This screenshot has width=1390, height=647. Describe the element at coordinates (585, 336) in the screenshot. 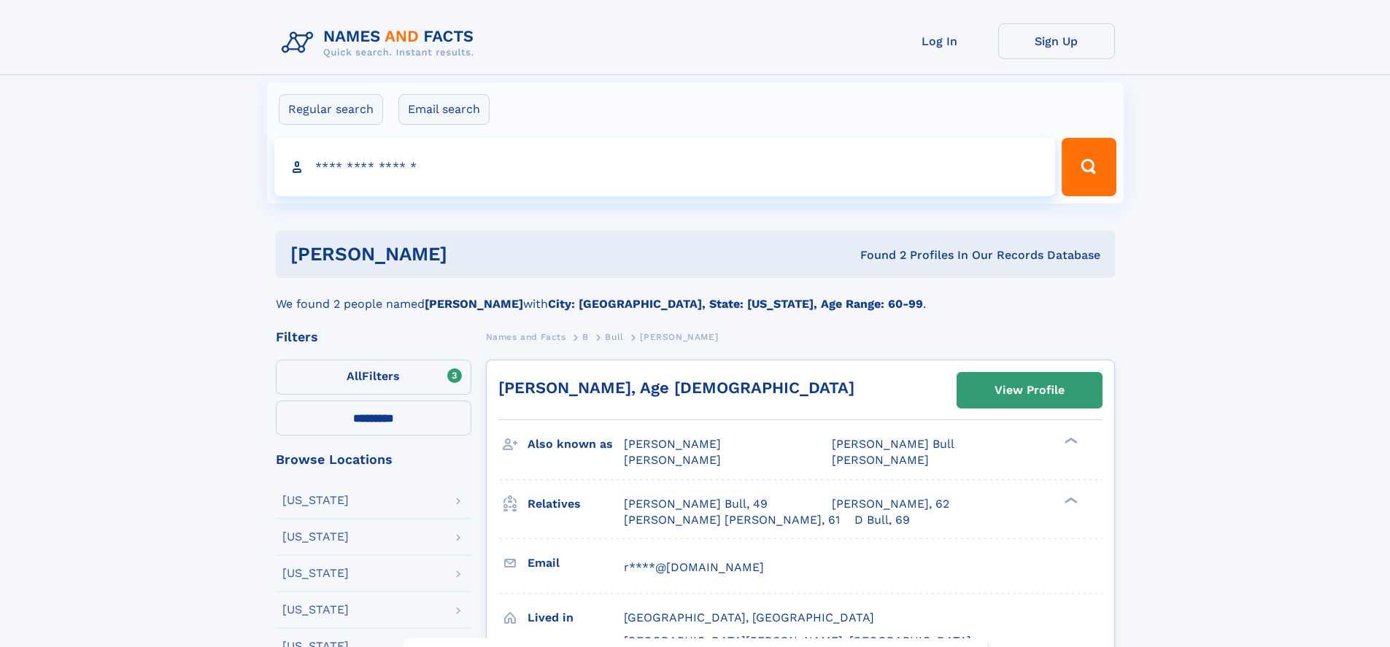

I see `a: B` at that location.